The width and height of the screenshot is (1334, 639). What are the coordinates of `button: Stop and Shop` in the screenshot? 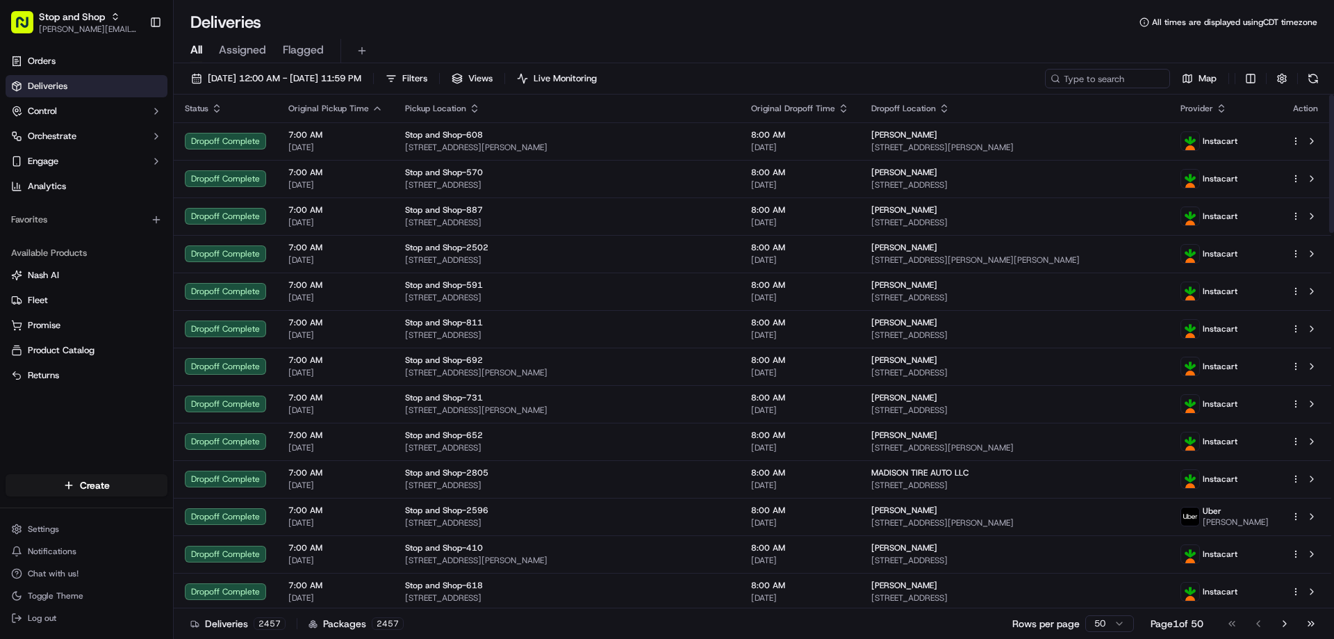 It's located at (72, 17).